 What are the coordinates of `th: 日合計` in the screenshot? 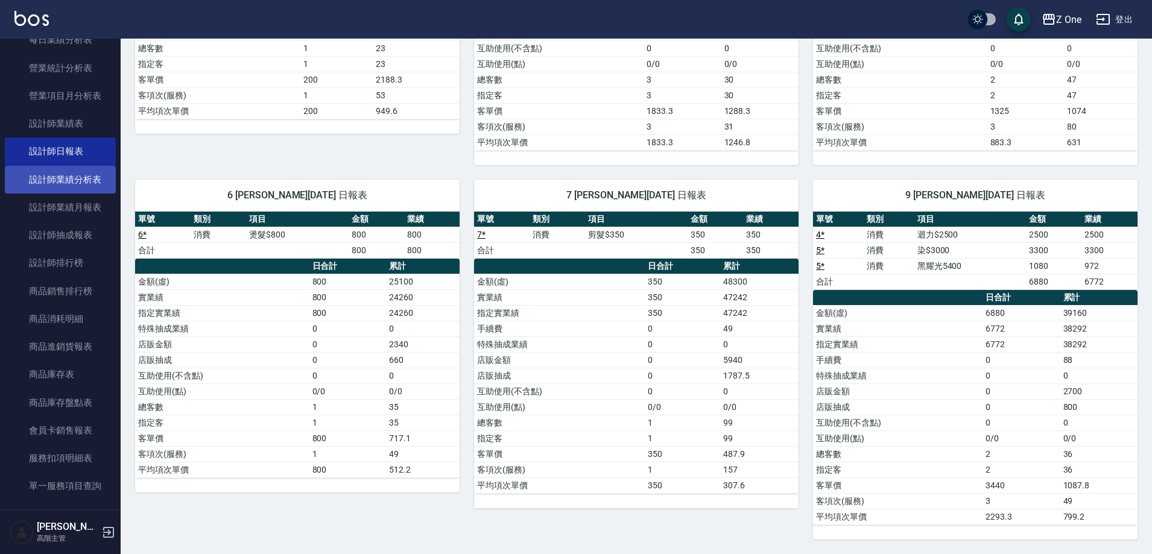 It's located at (1021, 298).